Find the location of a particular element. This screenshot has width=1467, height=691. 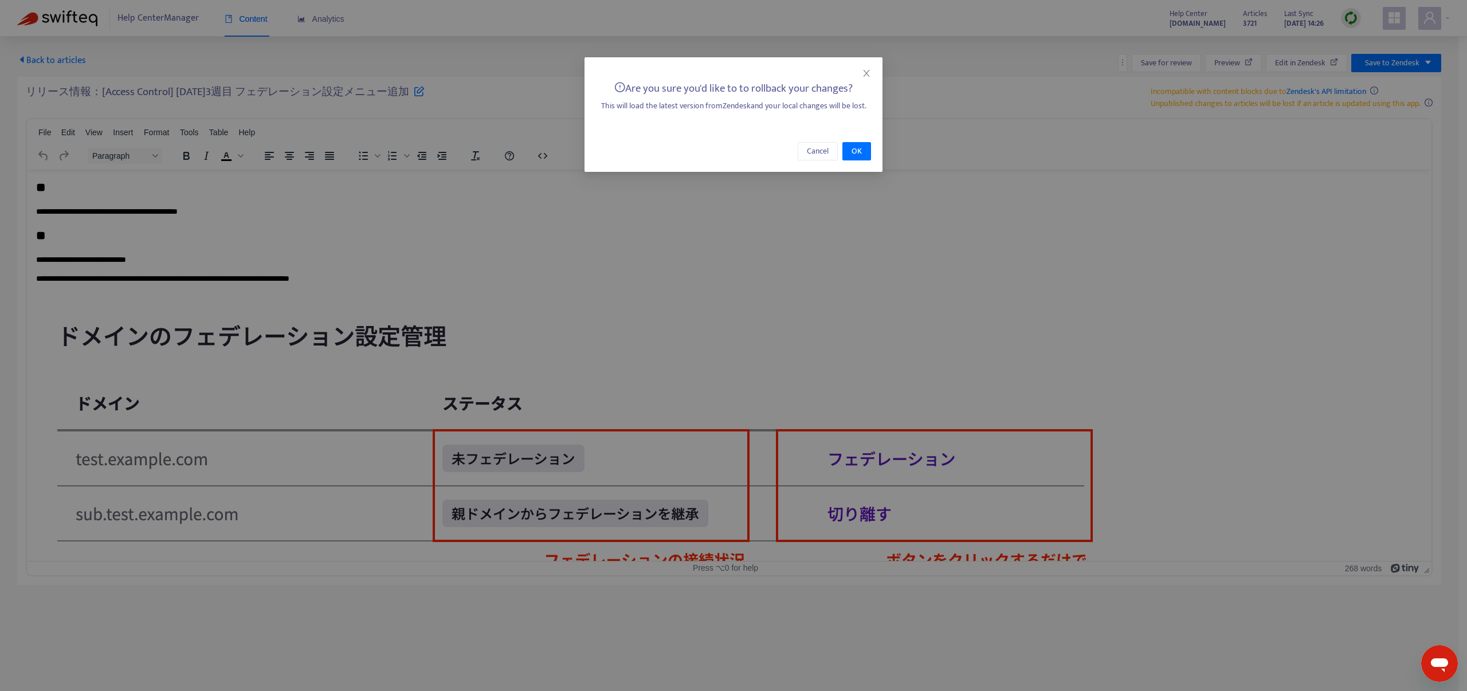

span: OK is located at coordinates (857, 151).